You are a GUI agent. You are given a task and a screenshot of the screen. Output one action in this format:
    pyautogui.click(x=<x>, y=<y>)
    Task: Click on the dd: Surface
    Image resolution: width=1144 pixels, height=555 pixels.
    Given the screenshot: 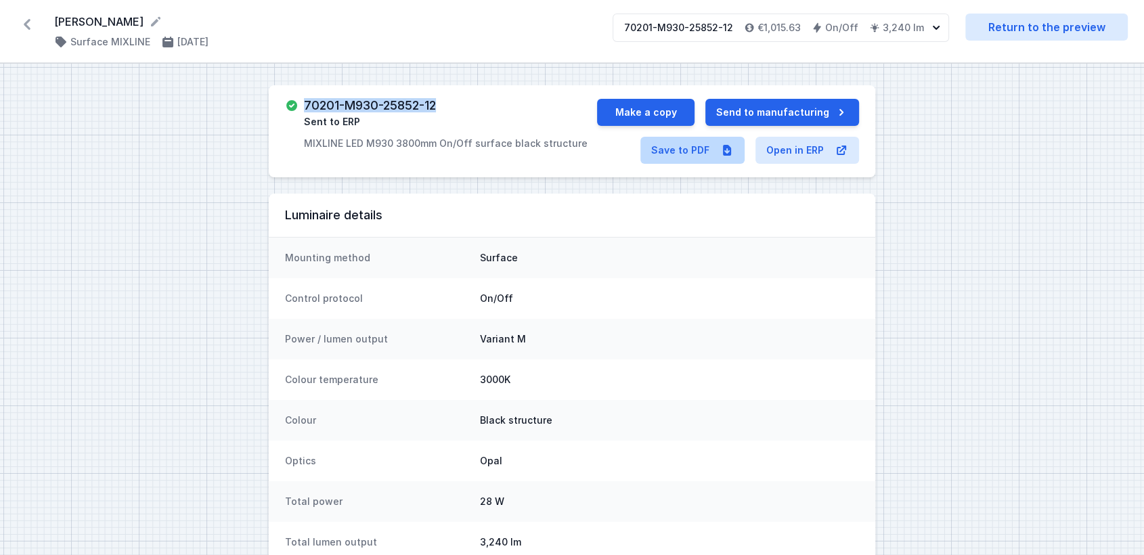 What is the action you would take?
    pyautogui.click(x=670, y=258)
    